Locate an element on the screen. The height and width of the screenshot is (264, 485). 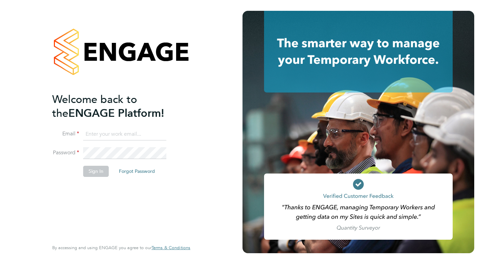
span: By accessing and using ENGAGE you agree to our is located at coordinates (121, 247).